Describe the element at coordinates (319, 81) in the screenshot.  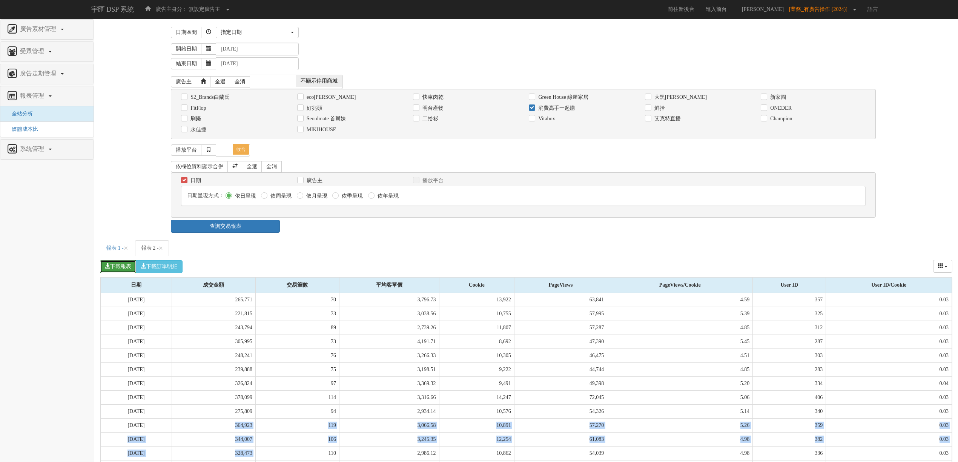
I see `span: 不顯示停用商城` at that location.